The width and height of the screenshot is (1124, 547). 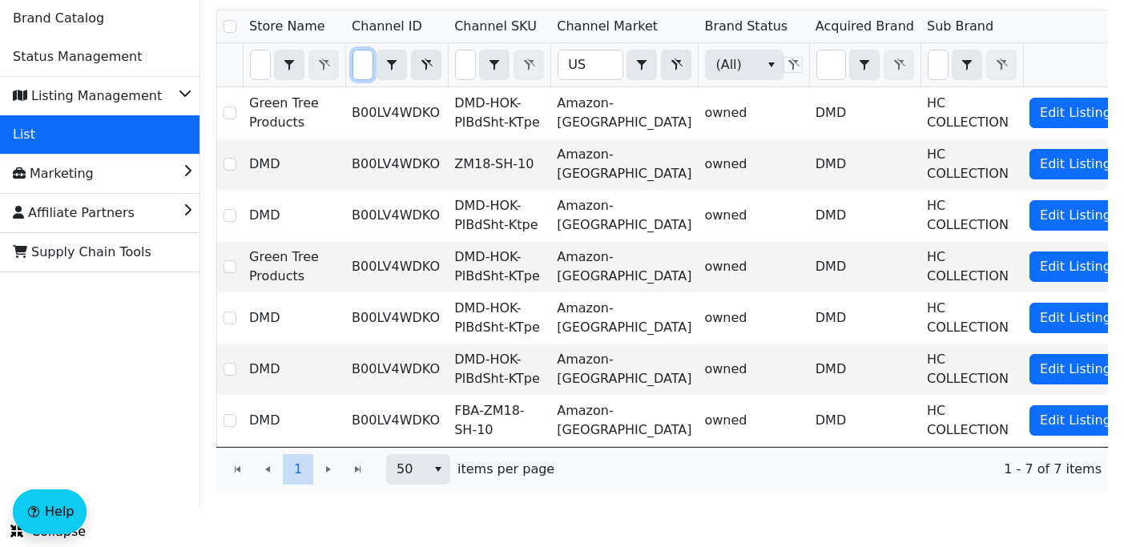 What do you see at coordinates (53, 174) in the screenshot?
I see `span: Marketing` at bounding box center [53, 174].